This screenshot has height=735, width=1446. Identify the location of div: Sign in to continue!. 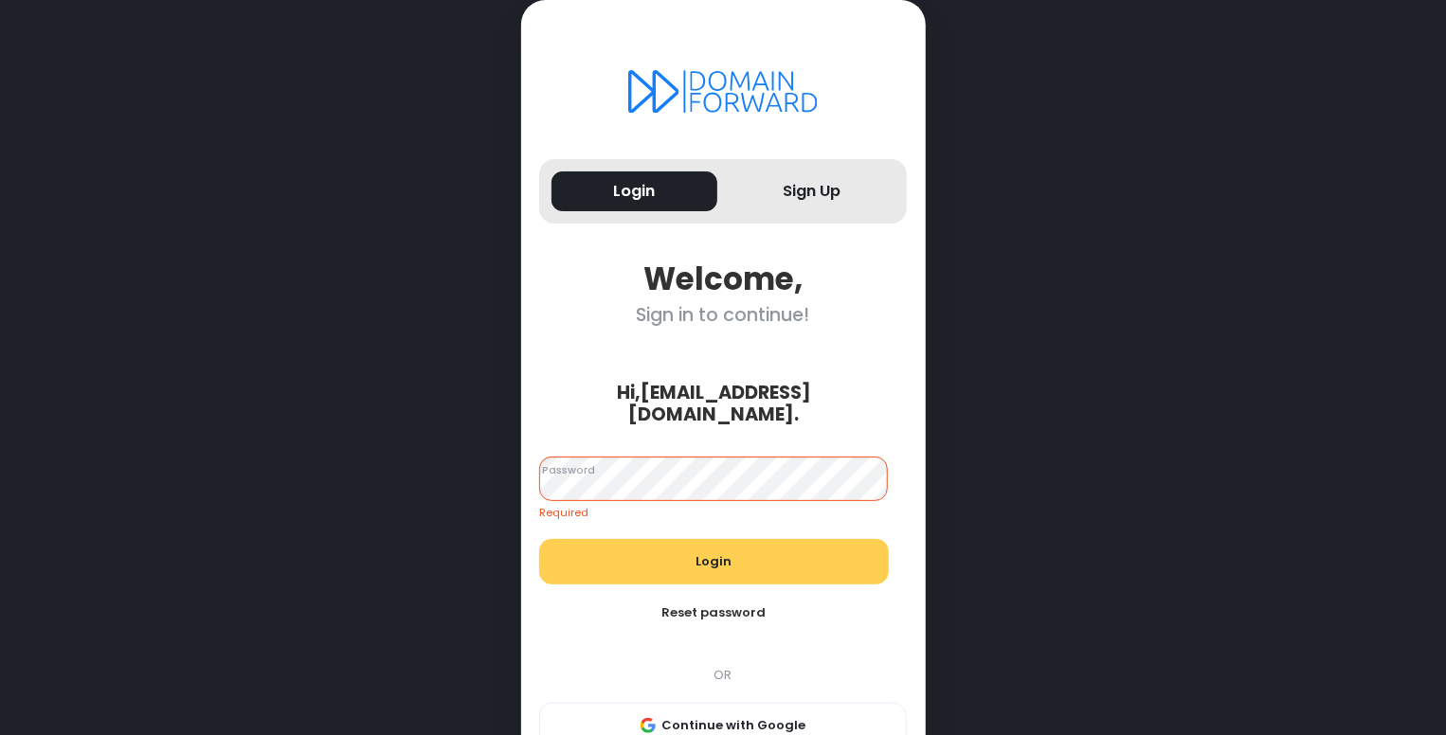
(723, 315).